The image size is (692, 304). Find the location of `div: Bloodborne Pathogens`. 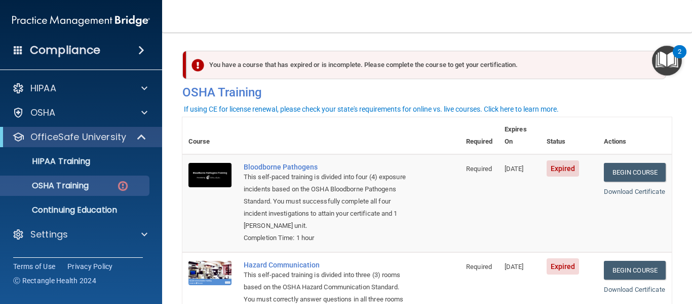

div: Bloodborne Pathogens is located at coordinates (326, 167).